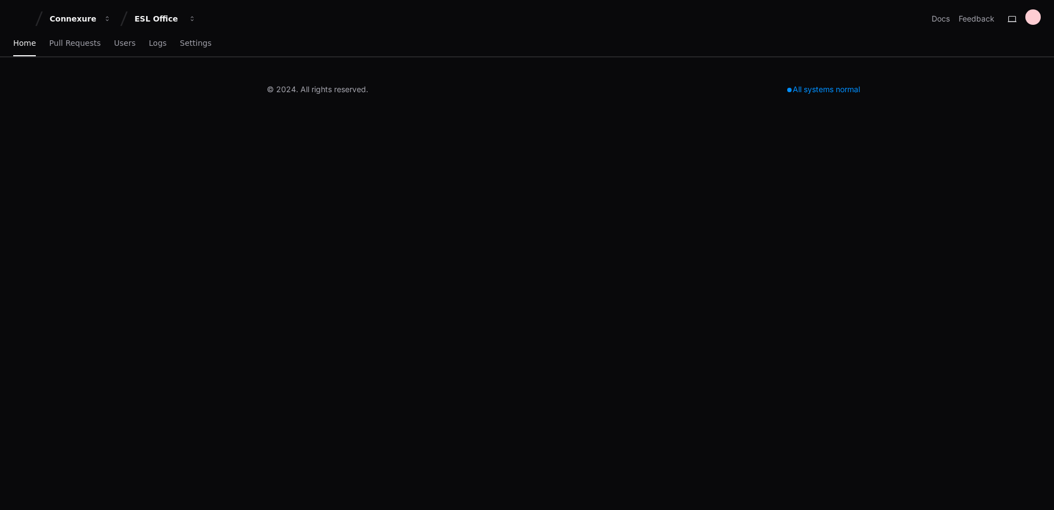  Describe the element at coordinates (941, 19) in the screenshot. I see `a: Docs` at that location.